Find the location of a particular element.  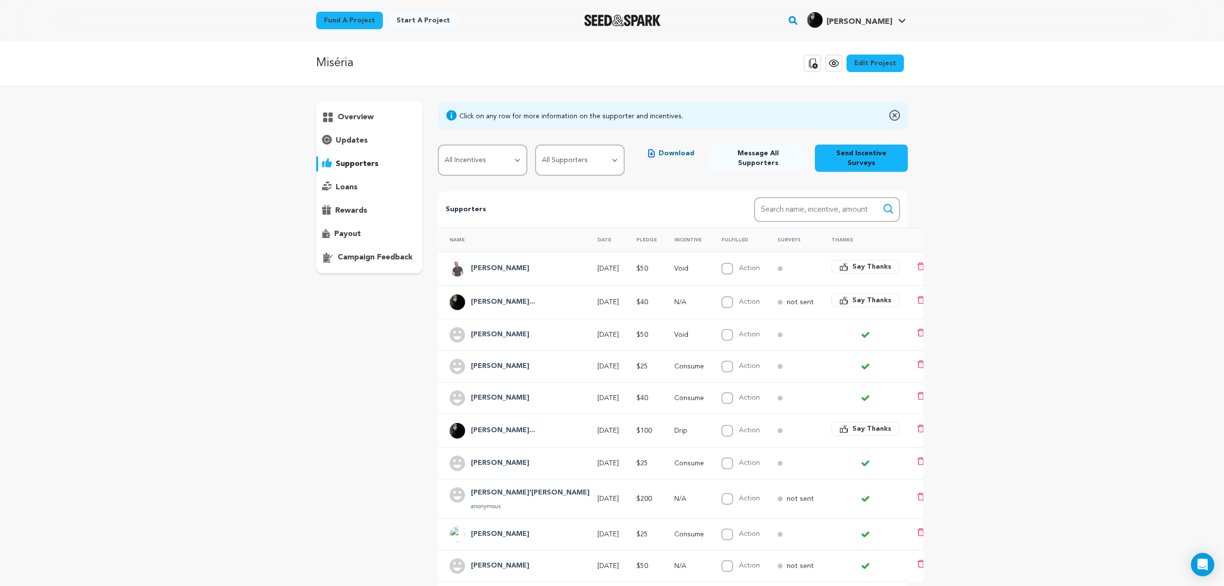

p: supporters is located at coordinates (357, 164).